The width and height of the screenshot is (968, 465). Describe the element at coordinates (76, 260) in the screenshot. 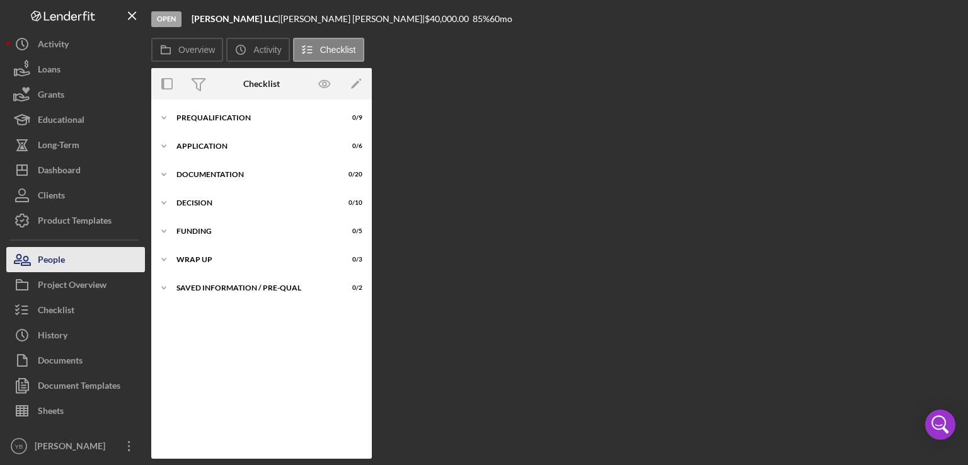

I see `button: People` at that location.